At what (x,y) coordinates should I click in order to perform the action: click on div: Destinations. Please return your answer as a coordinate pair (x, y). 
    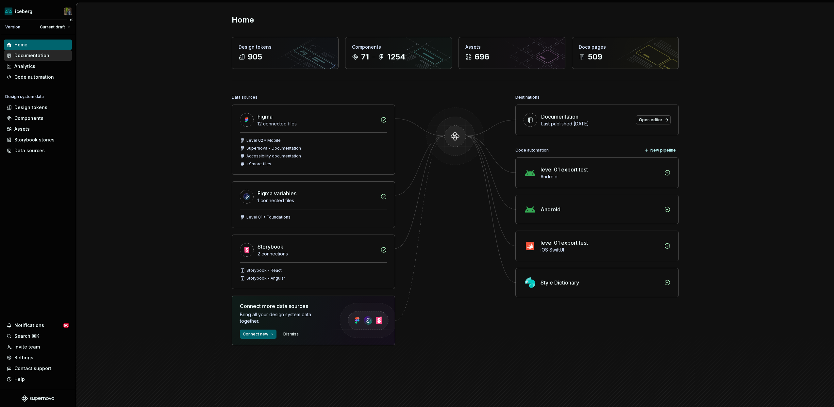
    Looking at the image, I should click on (527, 97).